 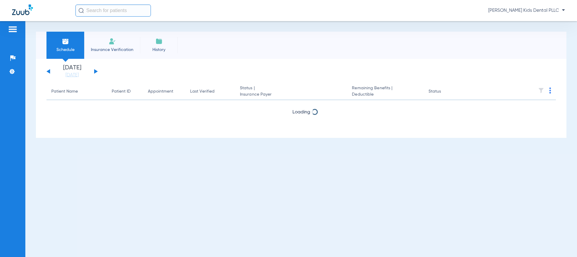 I want to click on span: Insurance Verification, so click(x=112, y=50).